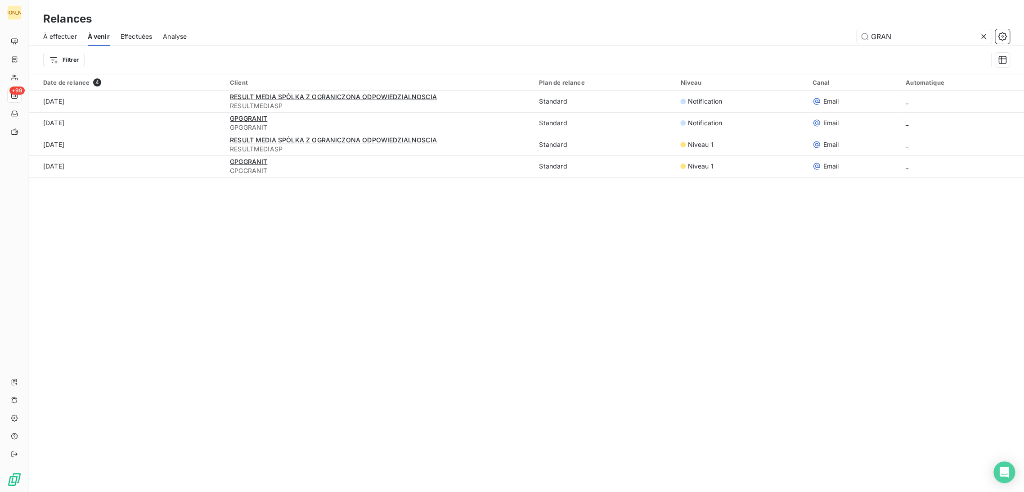 This screenshot has height=492, width=1024. What do you see at coordinates (99, 36) in the screenshot?
I see `span: À venir` at bounding box center [99, 36].